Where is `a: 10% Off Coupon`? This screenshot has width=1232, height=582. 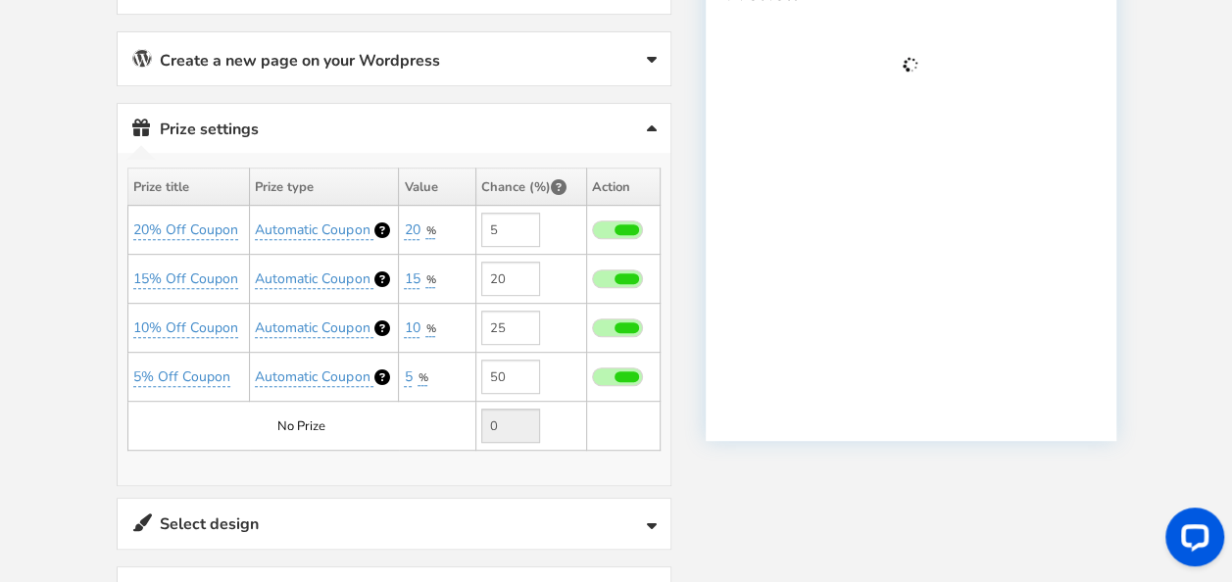 a: 10% Off Coupon is located at coordinates (185, 328).